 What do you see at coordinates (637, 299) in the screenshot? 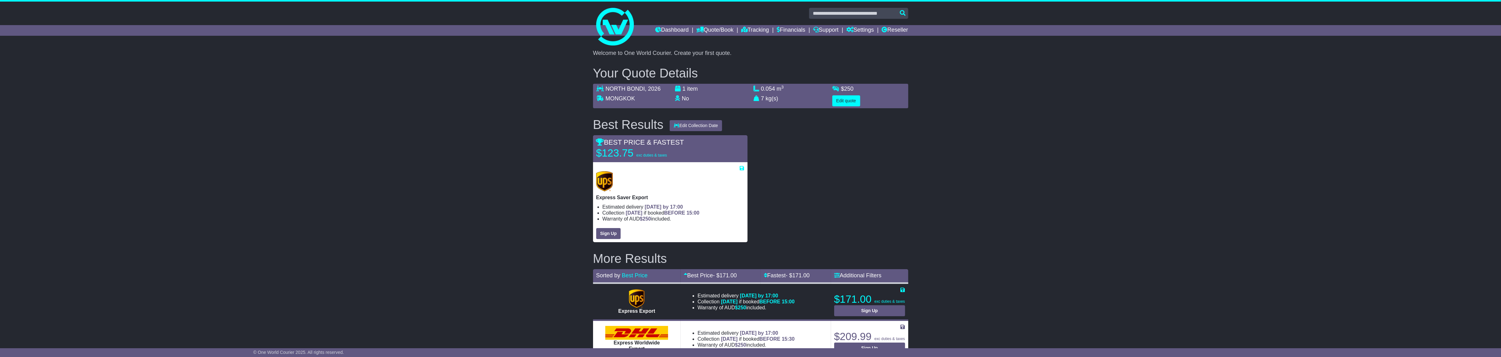
I see `img: UPS (new): Express Export` at bounding box center [637, 299].